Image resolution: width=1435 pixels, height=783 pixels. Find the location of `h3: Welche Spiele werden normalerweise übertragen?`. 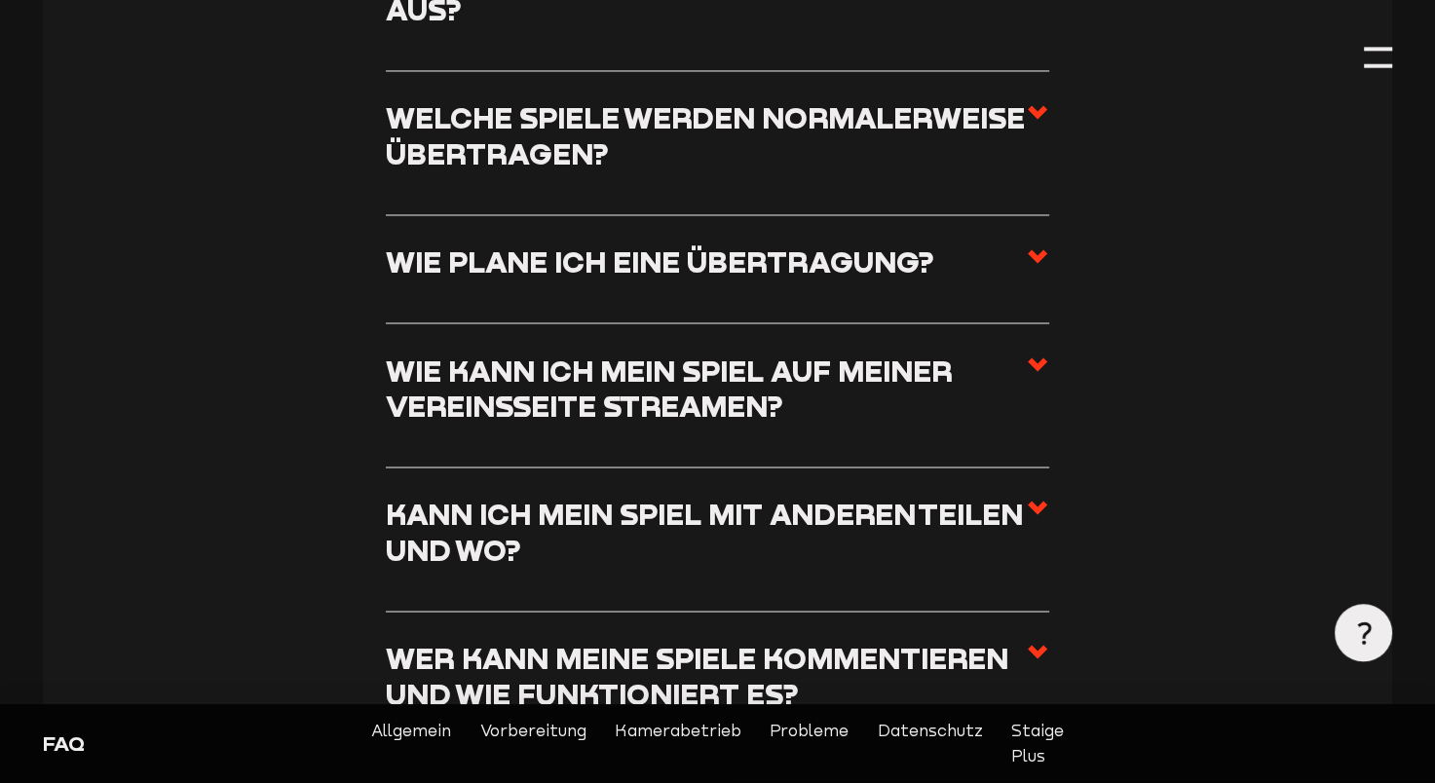

h3: Welche Spiele werden normalerweise übertragen? is located at coordinates (705, 135).